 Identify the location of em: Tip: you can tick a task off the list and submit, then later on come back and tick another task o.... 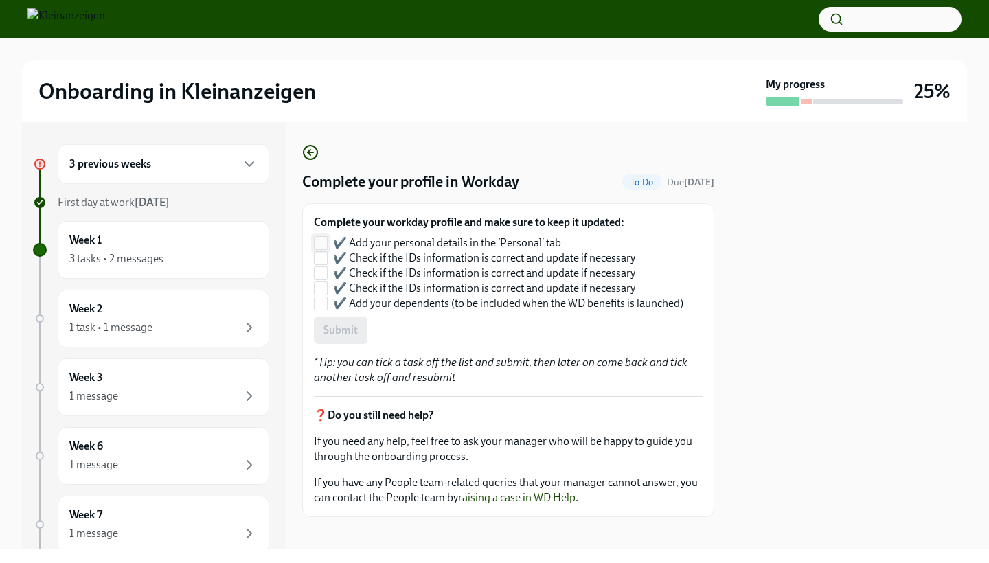
(500, 369).